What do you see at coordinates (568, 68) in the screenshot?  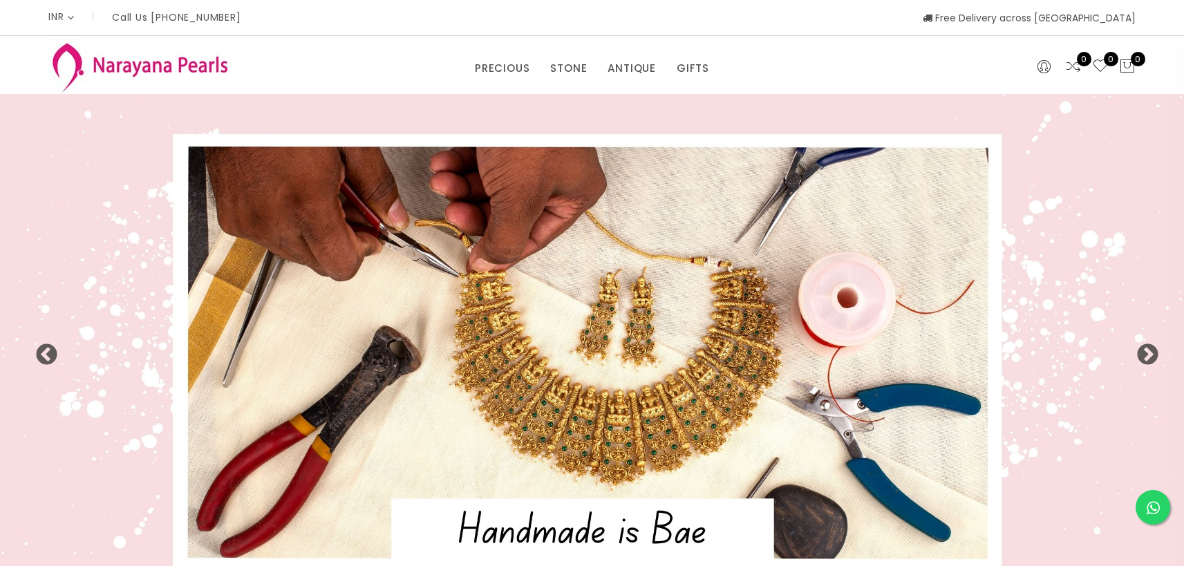 I see `a: STONE` at bounding box center [568, 68].